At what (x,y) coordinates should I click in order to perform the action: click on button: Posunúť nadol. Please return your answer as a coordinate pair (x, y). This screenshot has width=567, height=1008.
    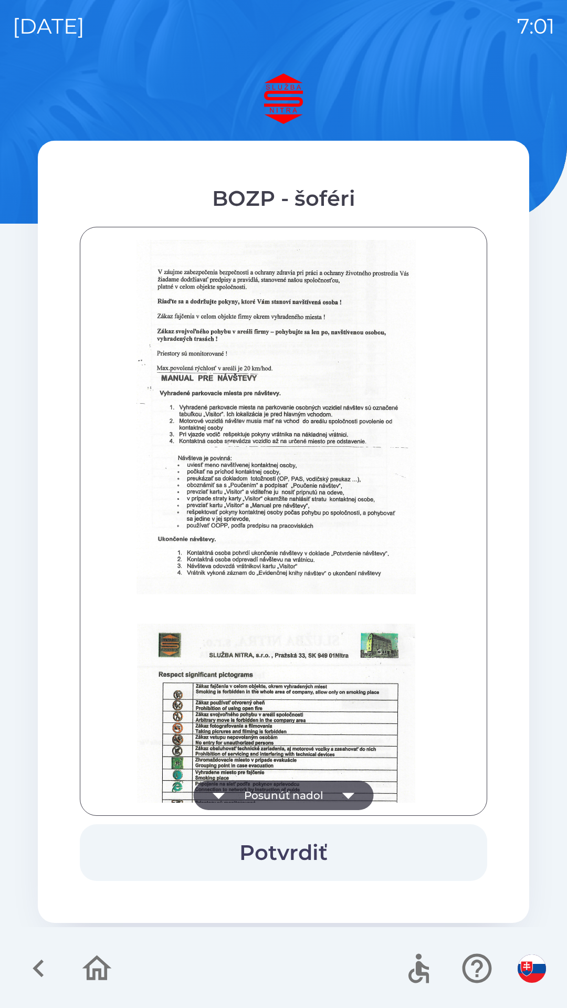
    Looking at the image, I should click on (283, 795).